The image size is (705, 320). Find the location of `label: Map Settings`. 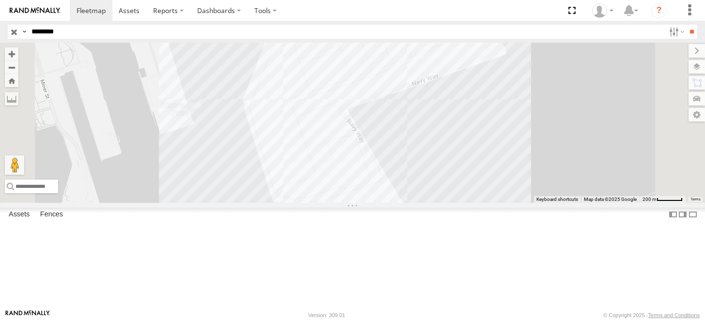

label: Map Settings is located at coordinates (697, 115).